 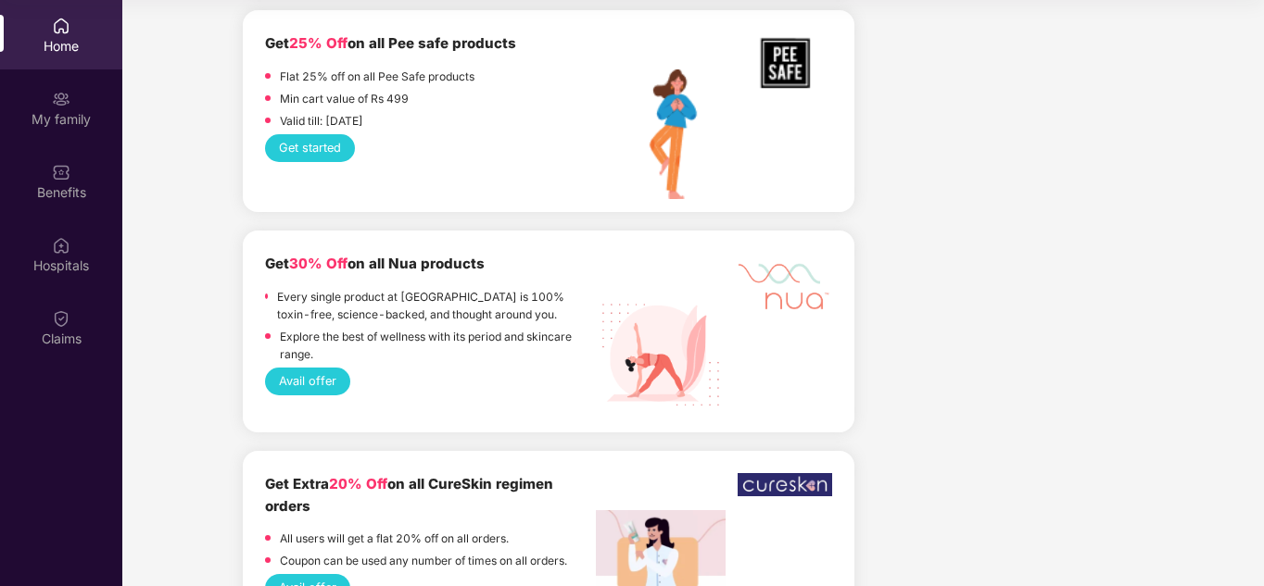 I want to click on p: Coupon can be used any number of times on all orders., so click(x=423, y=560).